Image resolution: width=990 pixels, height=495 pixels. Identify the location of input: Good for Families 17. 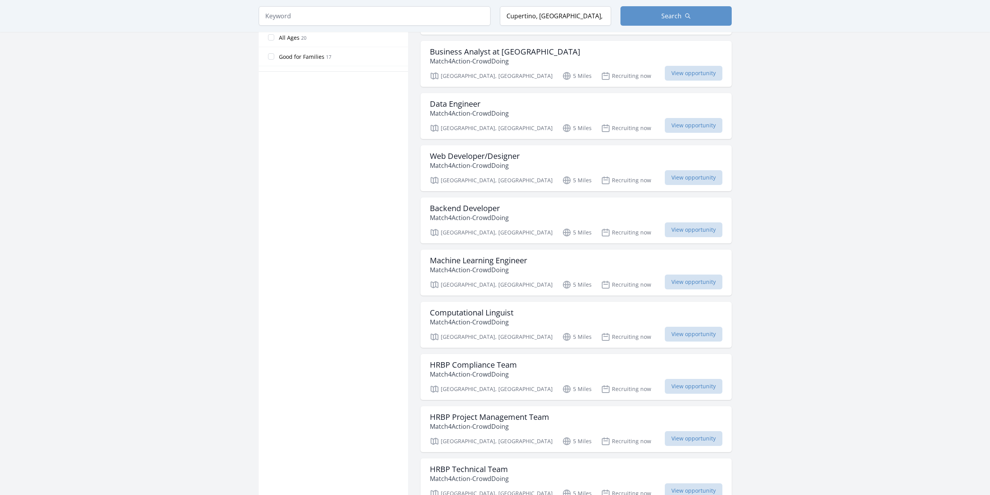
(271, 56).